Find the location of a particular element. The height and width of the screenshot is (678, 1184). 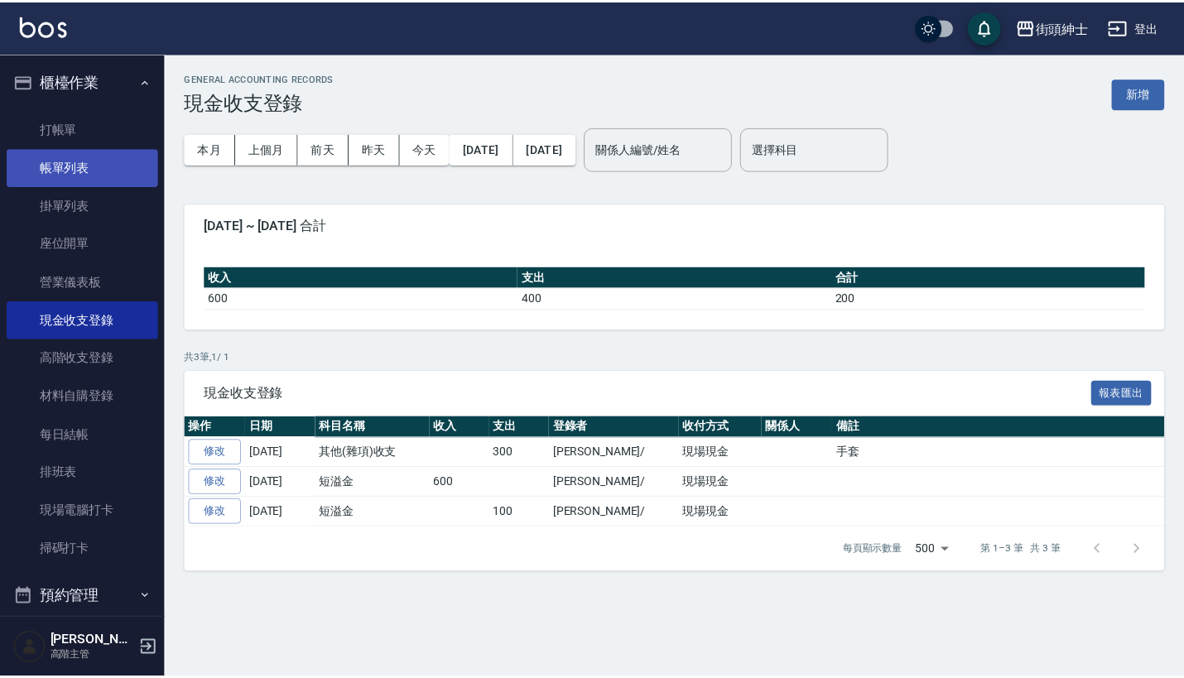

th: 關係人 is located at coordinates (802, 427).